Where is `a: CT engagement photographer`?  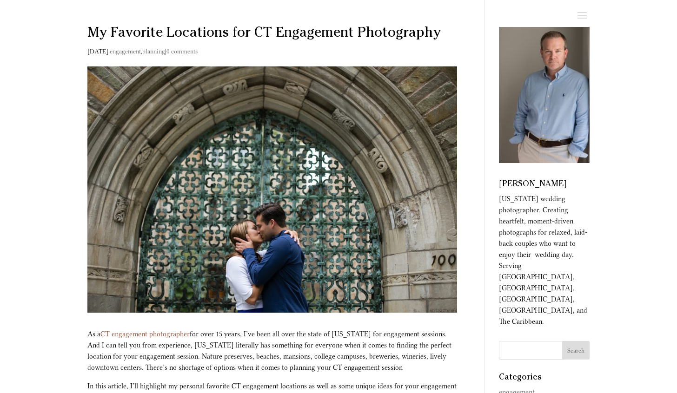 a: CT engagement photographer is located at coordinates (145, 334).